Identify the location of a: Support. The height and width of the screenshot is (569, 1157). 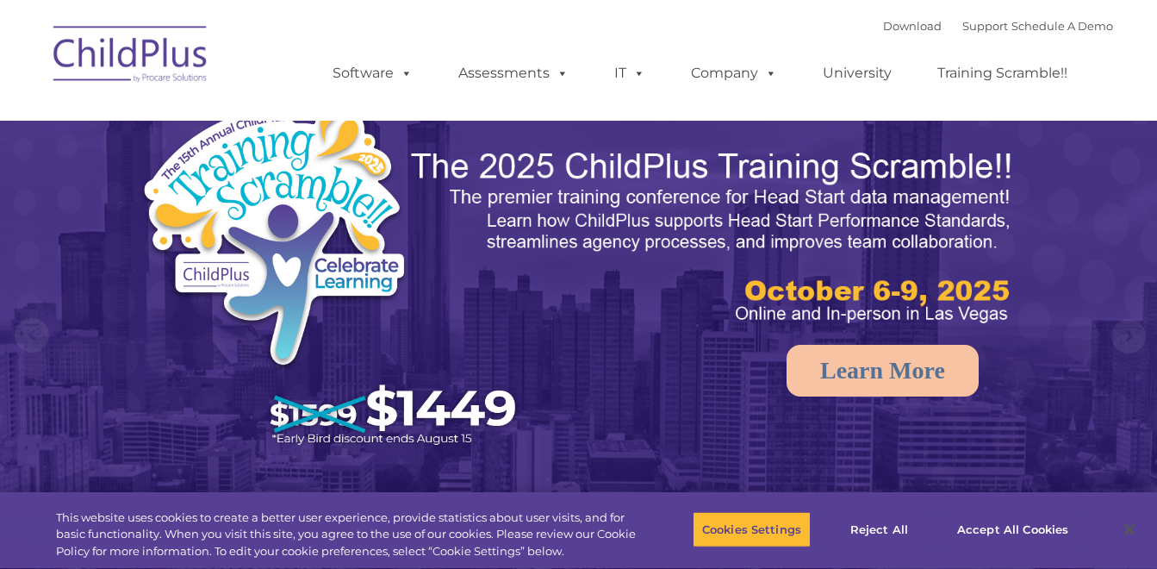
(985, 26).